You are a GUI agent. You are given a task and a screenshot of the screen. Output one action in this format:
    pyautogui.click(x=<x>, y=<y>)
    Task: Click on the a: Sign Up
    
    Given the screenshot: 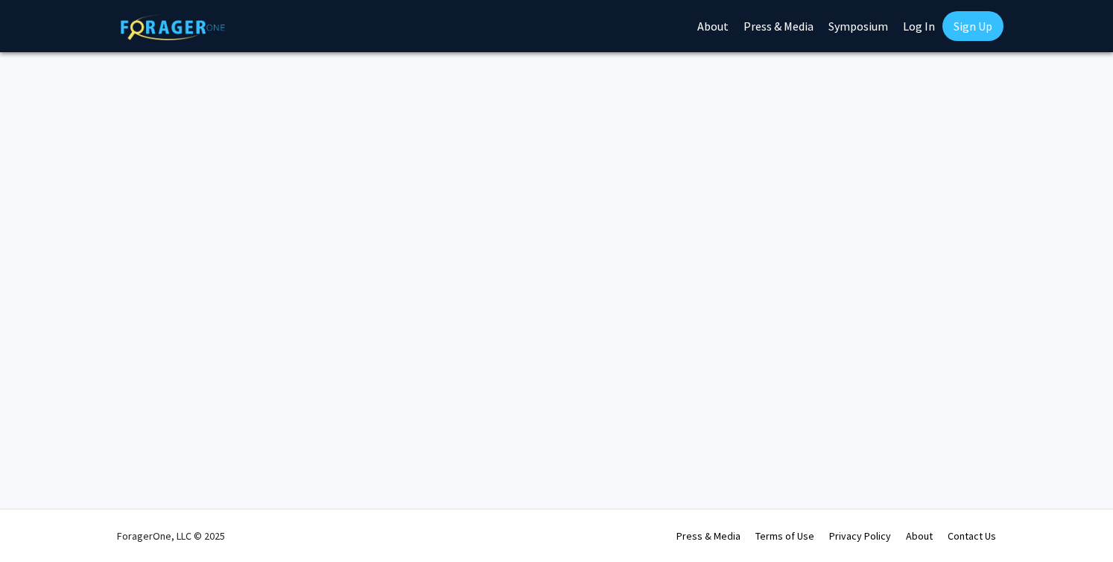 What is the action you would take?
    pyautogui.click(x=973, y=26)
    